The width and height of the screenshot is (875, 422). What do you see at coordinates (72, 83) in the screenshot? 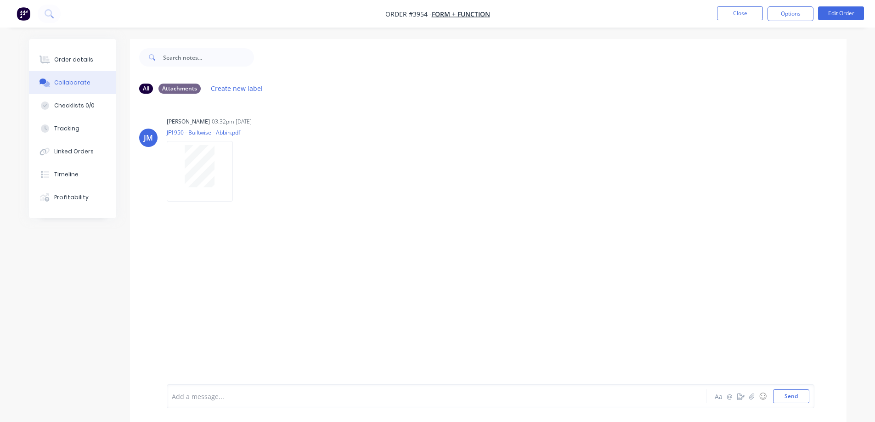
I see `div: Collaborate` at bounding box center [72, 83].